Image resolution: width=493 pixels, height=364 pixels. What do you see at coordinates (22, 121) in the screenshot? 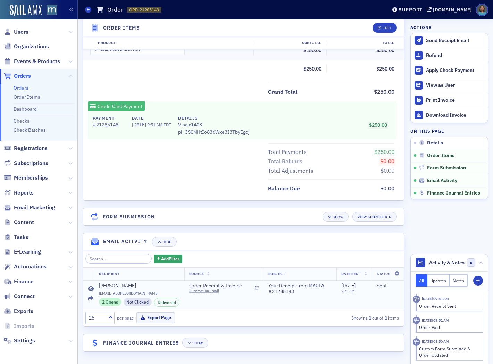
I see `a: Checks` at bounding box center [22, 121].